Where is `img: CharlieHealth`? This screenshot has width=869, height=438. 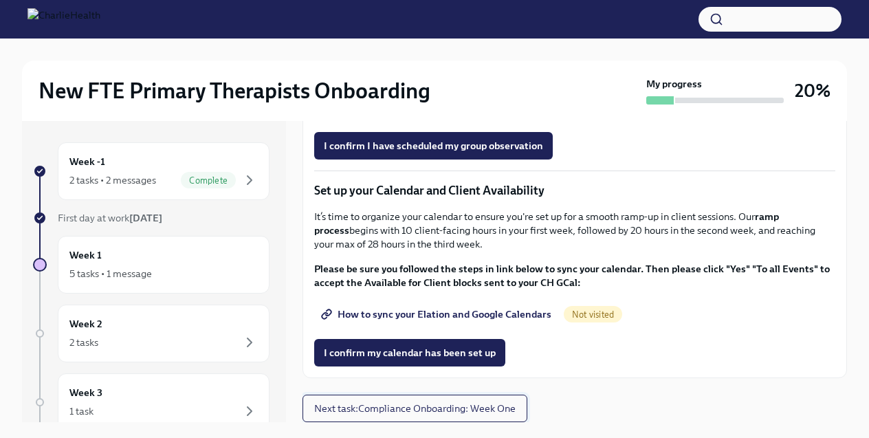
img: CharlieHealth is located at coordinates (64, 19).